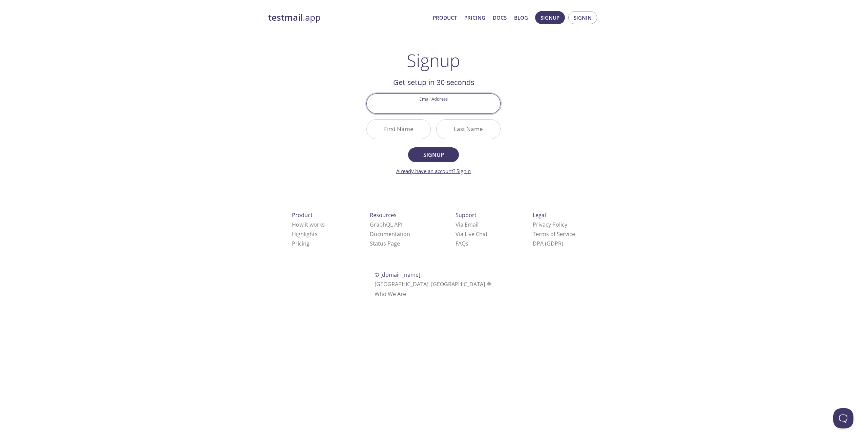  What do you see at coordinates (471, 234) in the screenshot?
I see `a: Via Live Chat` at bounding box center [471, 234].